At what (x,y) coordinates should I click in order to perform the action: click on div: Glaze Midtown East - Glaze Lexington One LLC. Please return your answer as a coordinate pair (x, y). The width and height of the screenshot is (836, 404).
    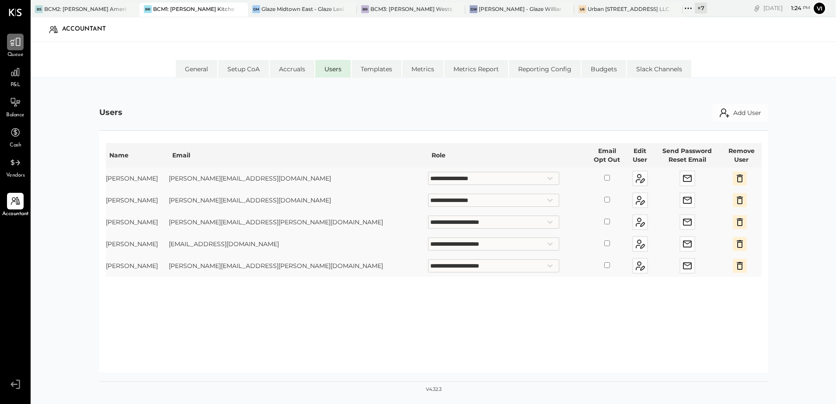
    Looking at the image, I should click on (302, 9).